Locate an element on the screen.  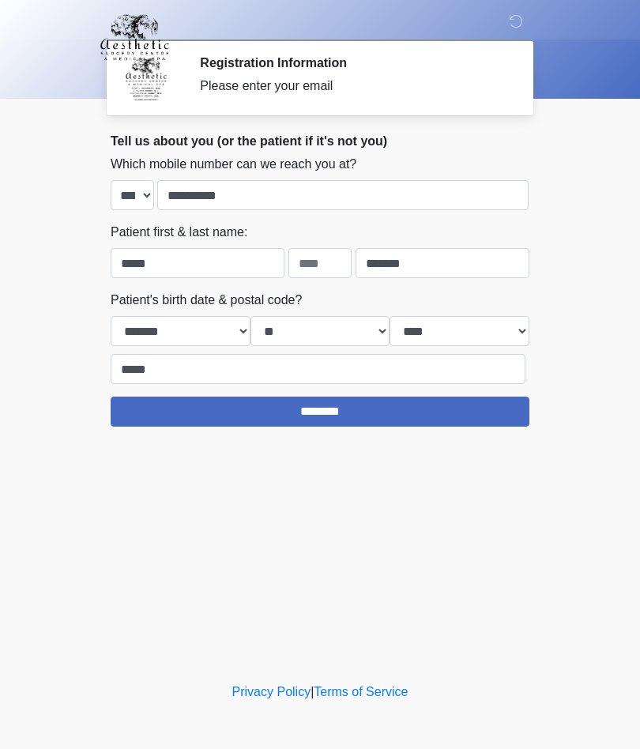
a: Terms of Service is located at coordinates (360, 692).